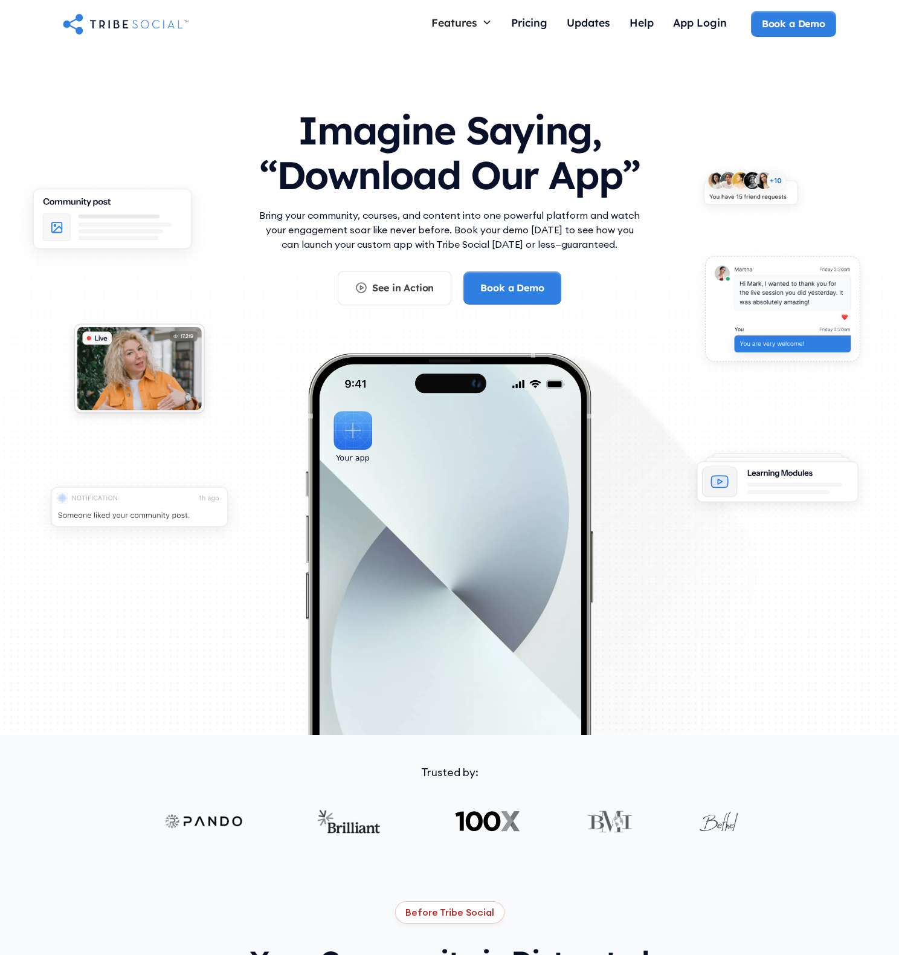 The width and height of the screenshot is (899, 955). I want to click on a: Updates, so click(588, 24).